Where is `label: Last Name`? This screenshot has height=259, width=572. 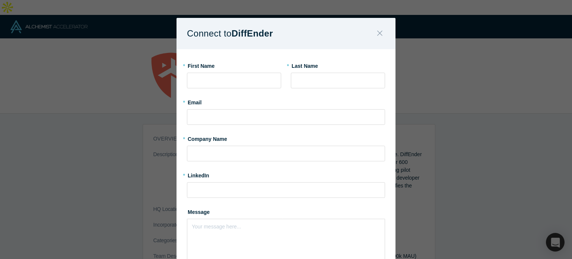
label: Last Name is located at coordinates (338, 65).